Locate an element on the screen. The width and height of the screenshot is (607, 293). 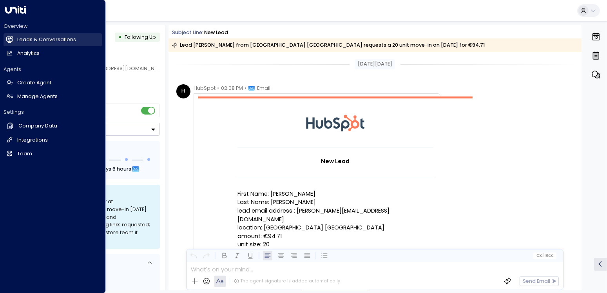
h2: Settings is located at coordinates (53, 112).